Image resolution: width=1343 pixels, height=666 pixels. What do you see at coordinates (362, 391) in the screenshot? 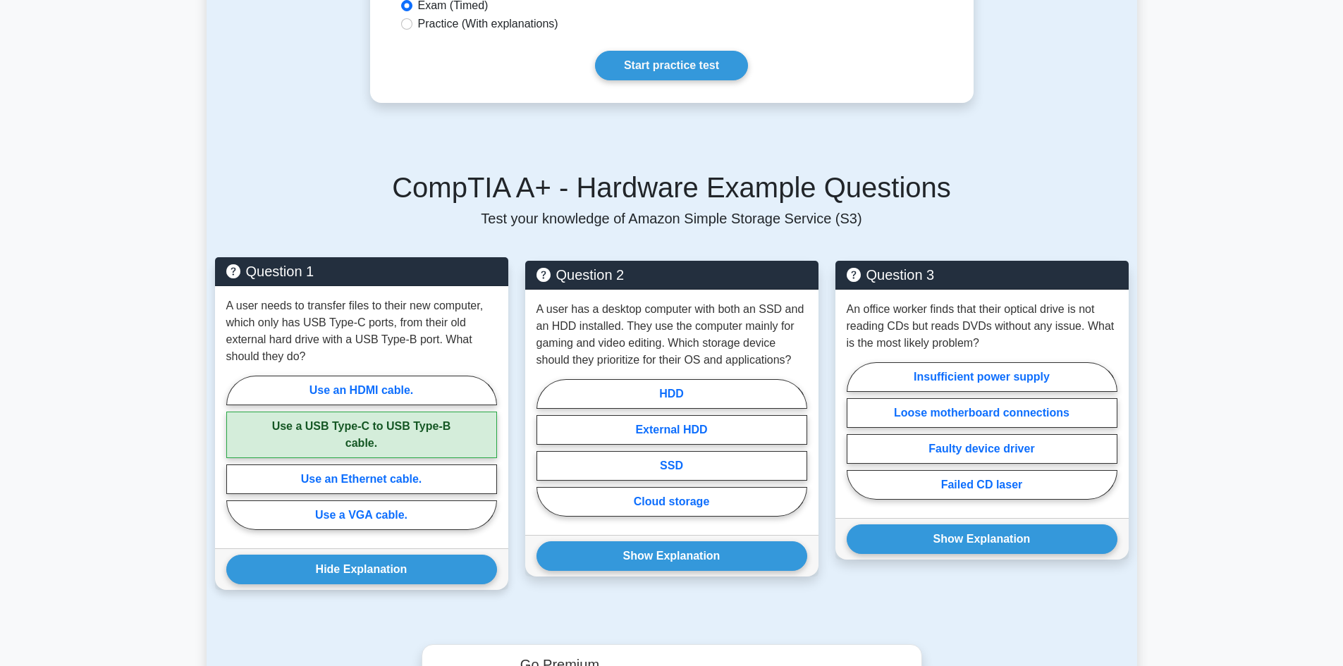
I see `label: Use an HDMI cable.` at bounding box center [362, 391].